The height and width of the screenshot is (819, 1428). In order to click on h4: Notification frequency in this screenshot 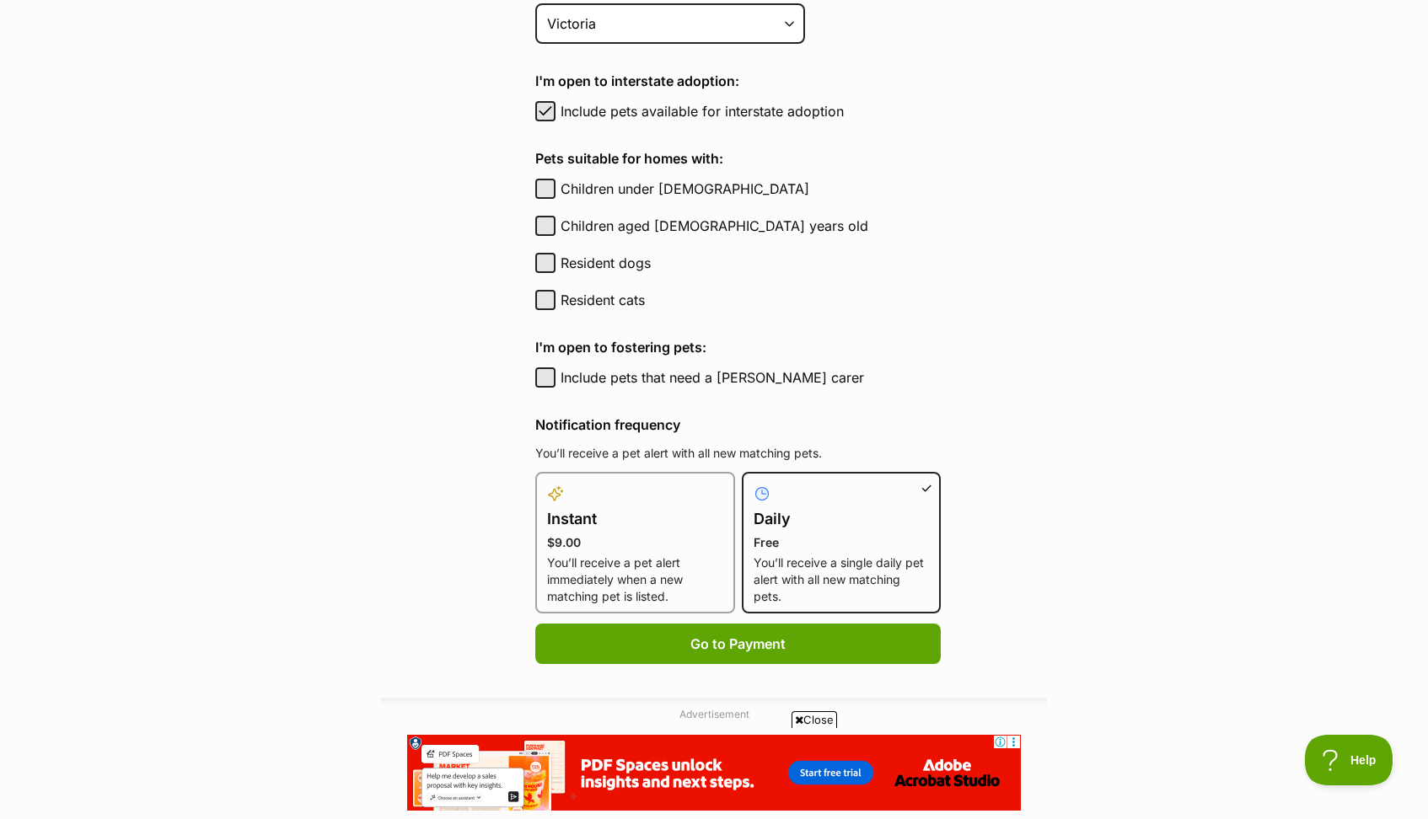, I will do `click(737, 425)`.